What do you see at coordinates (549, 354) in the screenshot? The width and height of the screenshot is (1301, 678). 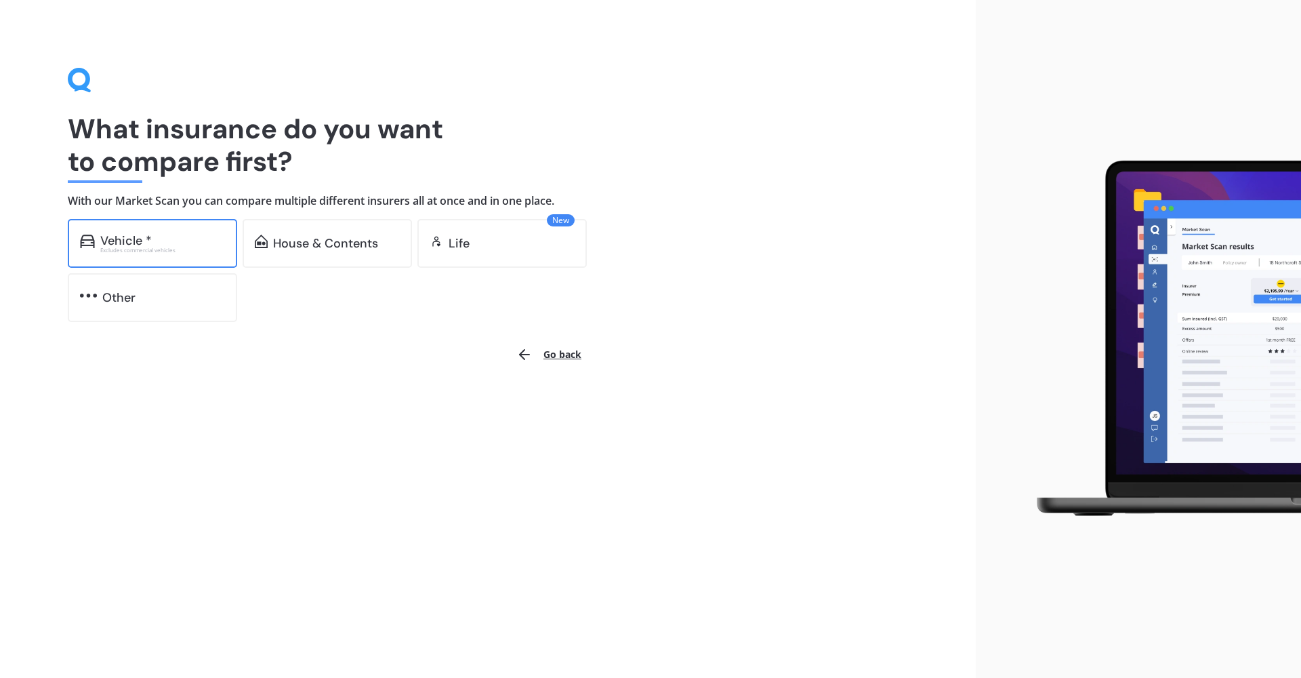 I see `button: Go back` at bounding box center [549, 354].